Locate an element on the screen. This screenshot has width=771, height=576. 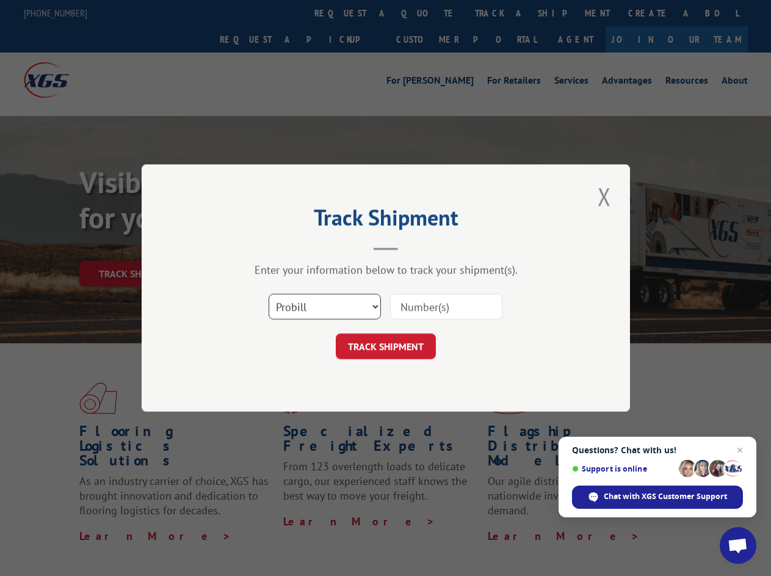
span: Support is online is located at coordinates (623, 468).